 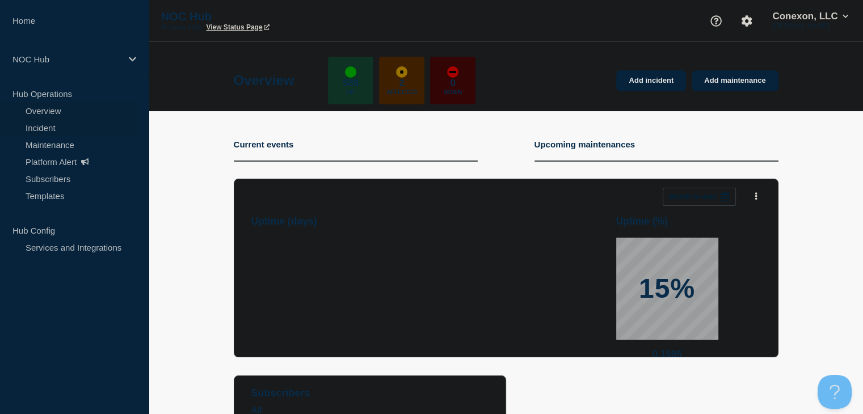 What do you see at coordinates (699, 197) in the screenshot?
I see `button: Month to date` at bounding box center [699, 197].